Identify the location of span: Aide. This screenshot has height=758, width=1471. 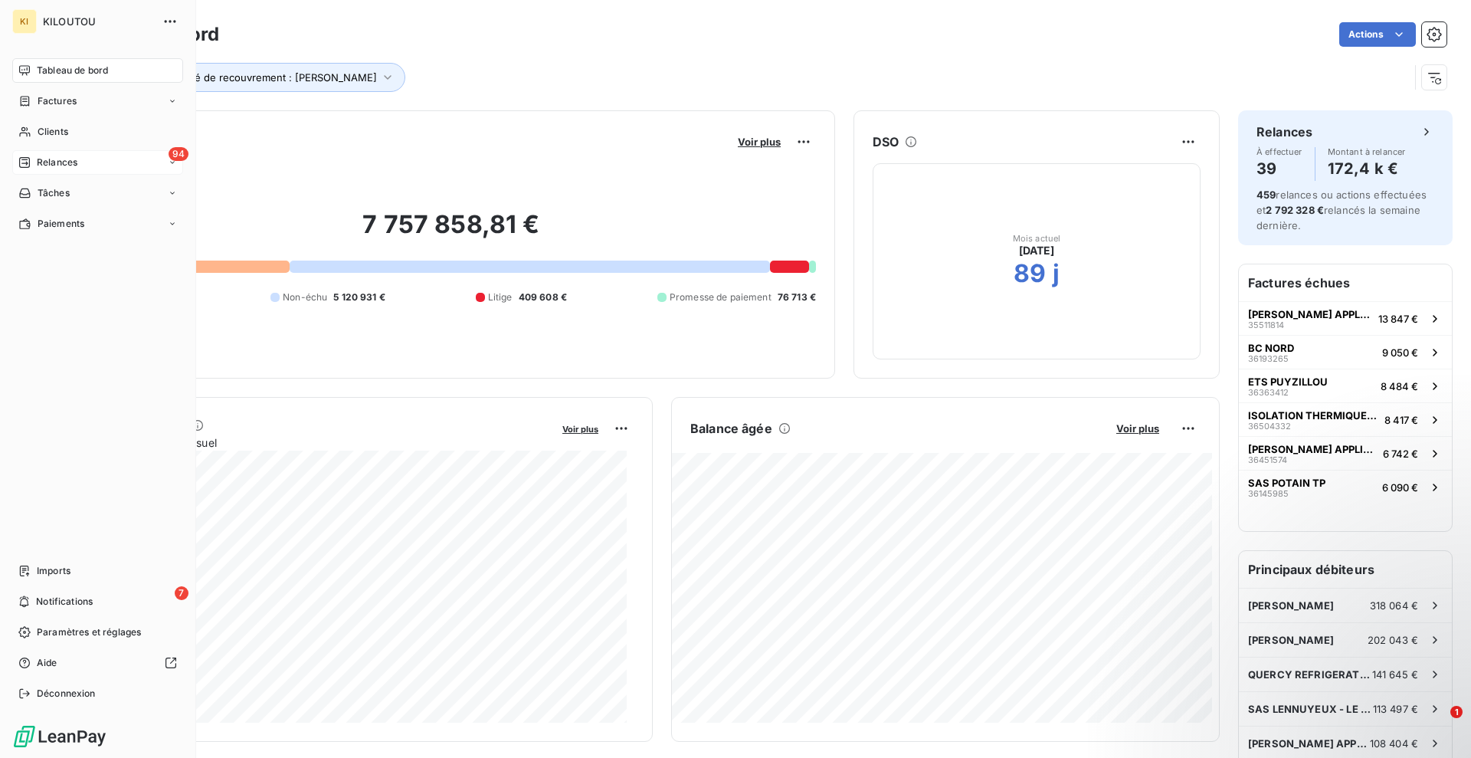
(47, 663).